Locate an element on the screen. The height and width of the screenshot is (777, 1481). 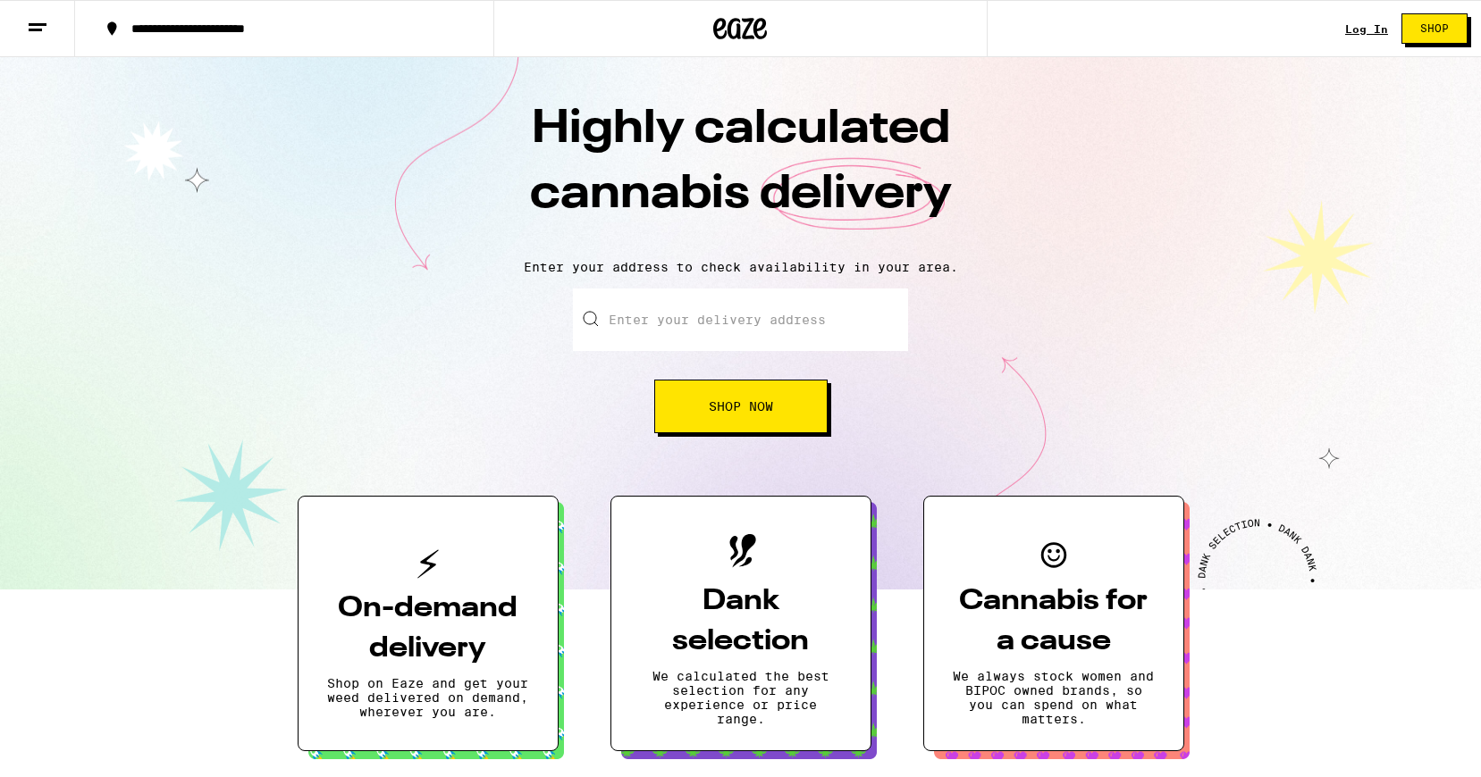
button: Cannabis for a causeWe always stock women and BIPOC owned brands, so you can spend on what matters. is located at coordinates (1053, 624).